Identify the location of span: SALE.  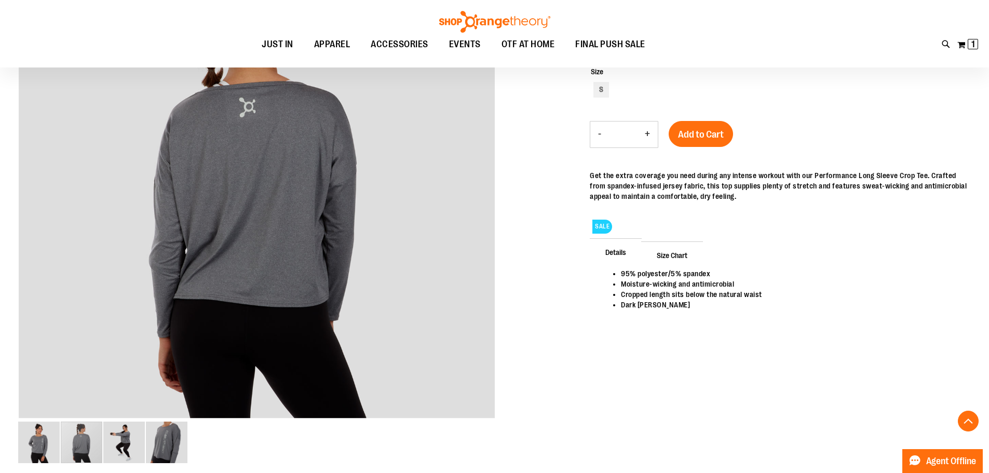
(602, 226).